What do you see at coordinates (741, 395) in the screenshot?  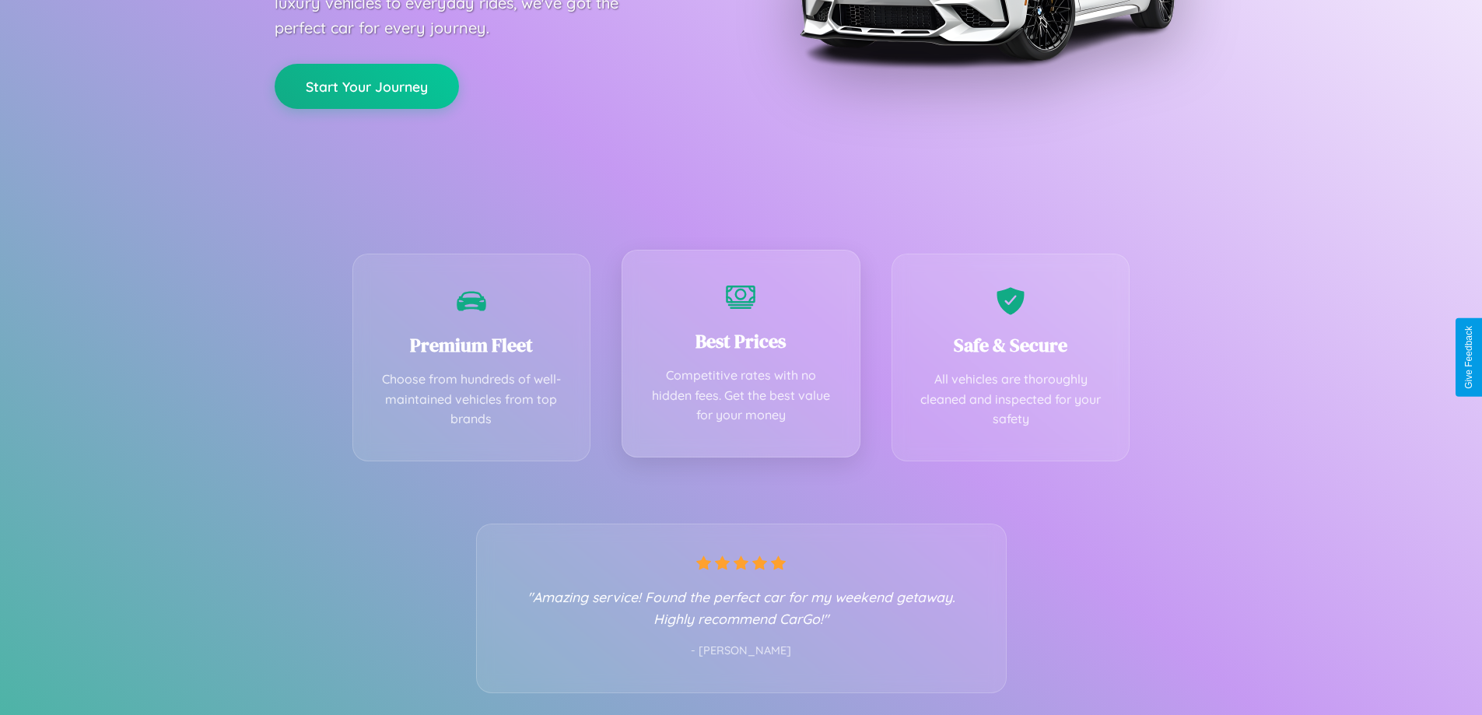 I see `p: Competitive rates with no hidden fees. Get the best value for your money` at bounding box center [741, 395].